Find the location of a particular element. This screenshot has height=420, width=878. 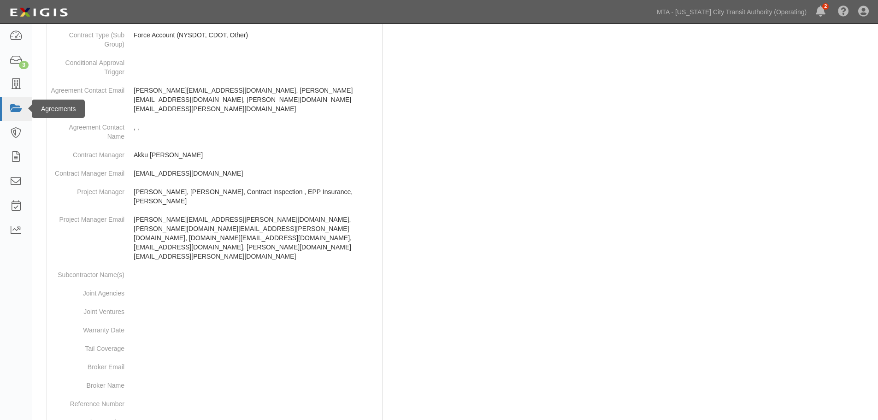

dt: Broker Email is located at coordinates (88, 365).